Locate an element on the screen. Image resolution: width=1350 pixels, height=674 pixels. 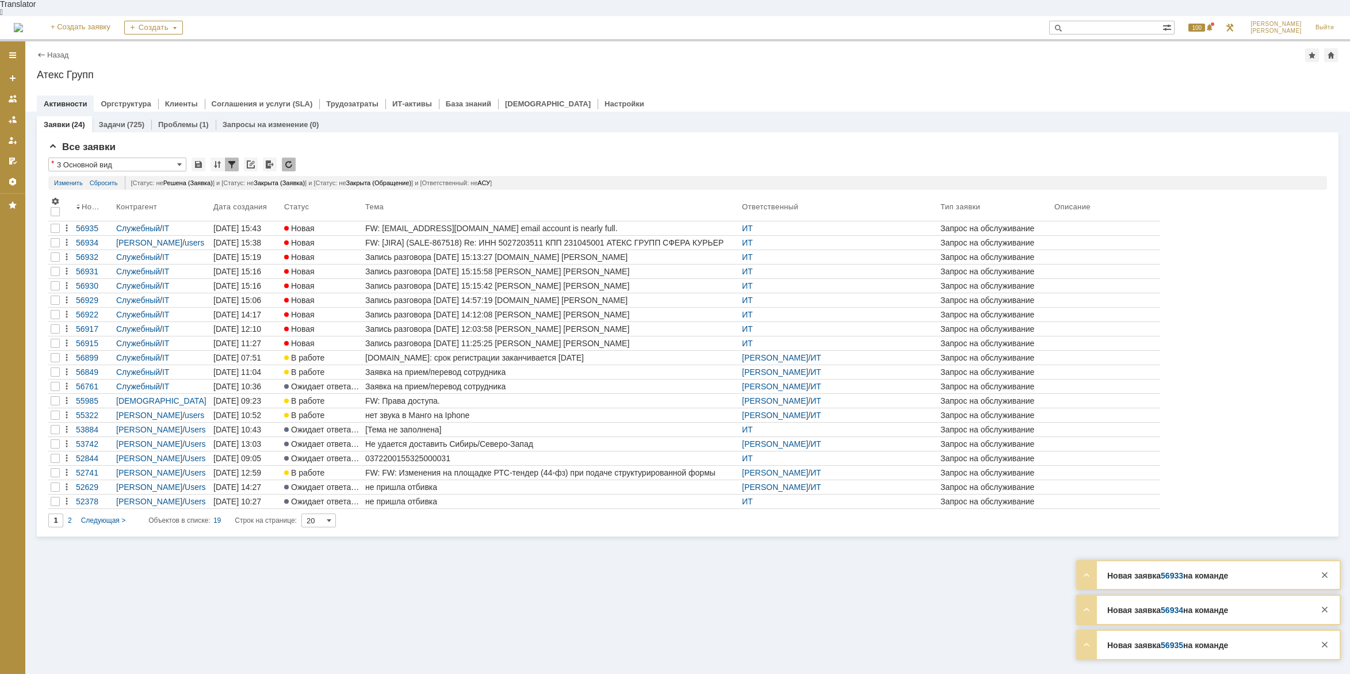
div: Не удается доставить Сибирь/Северо-Запад is located at coordinates (551, 444).